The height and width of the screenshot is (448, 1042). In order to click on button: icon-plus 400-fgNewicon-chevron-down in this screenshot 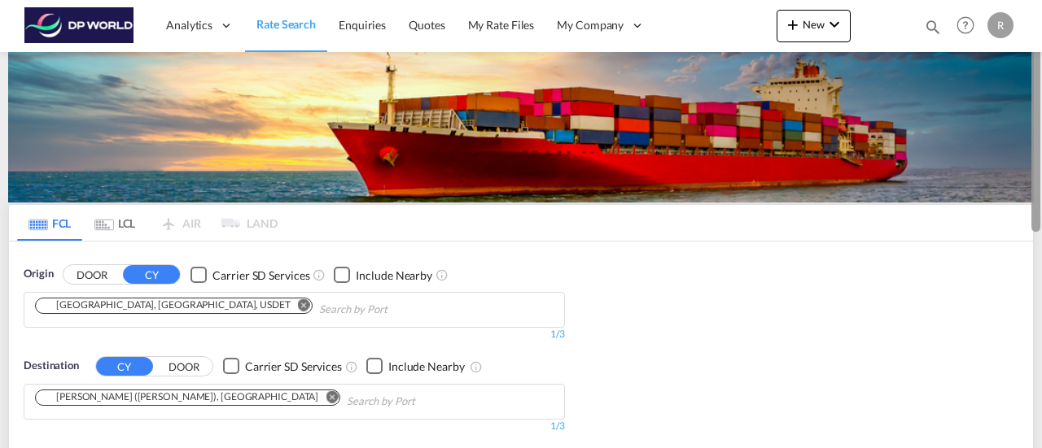, I will do `click(813, 26)`.